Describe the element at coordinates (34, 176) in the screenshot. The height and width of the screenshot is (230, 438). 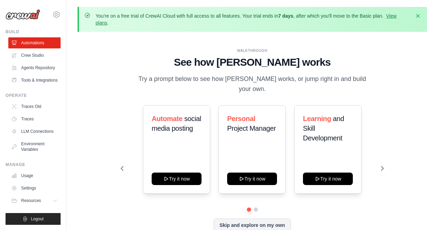
I see `a: Usage` at that location.